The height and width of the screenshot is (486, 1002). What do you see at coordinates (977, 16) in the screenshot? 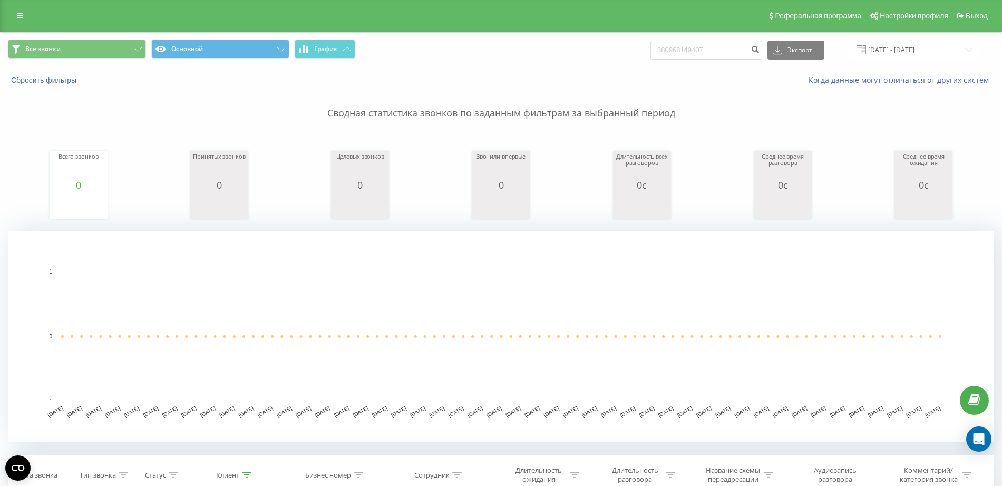
I see `span: Выход` at bounding box center [977, 16].